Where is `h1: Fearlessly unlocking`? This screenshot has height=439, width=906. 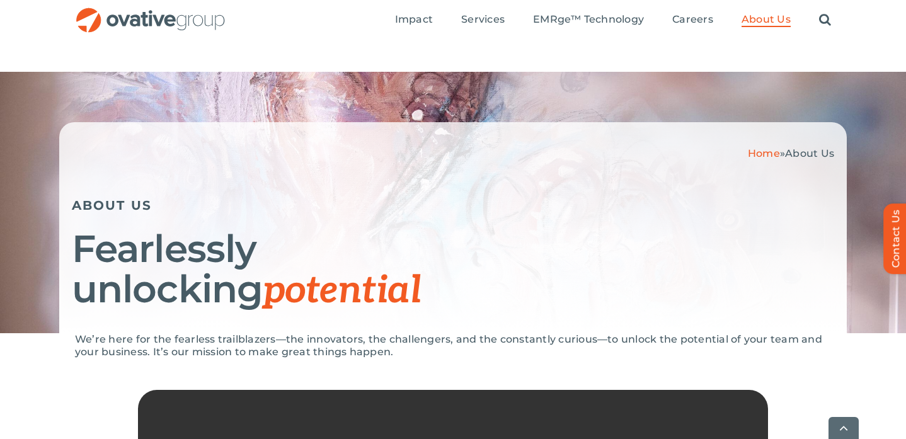
h1: Fearlessly unlocking is located at coordinates (453, 270).